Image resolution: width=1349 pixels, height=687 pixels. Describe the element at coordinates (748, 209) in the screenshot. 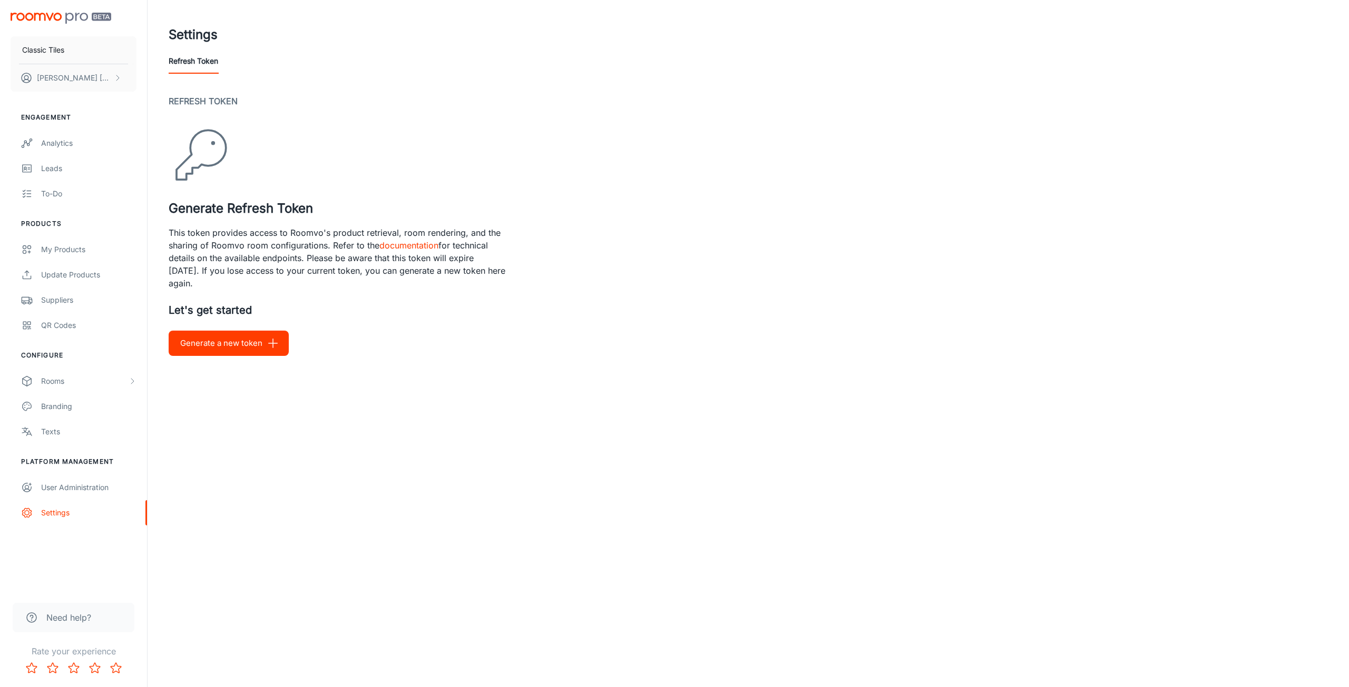

I see `h3: Generate Refresh Token` at that location.